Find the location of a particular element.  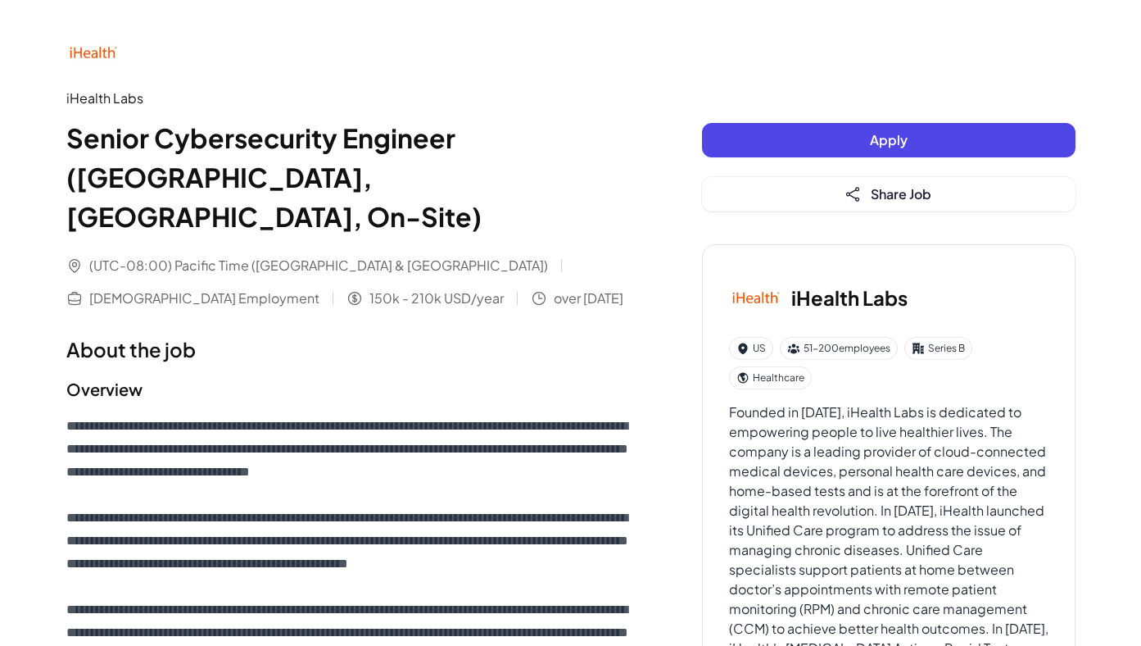

h3: iHealth Labs is located at coordinates (850, 297).